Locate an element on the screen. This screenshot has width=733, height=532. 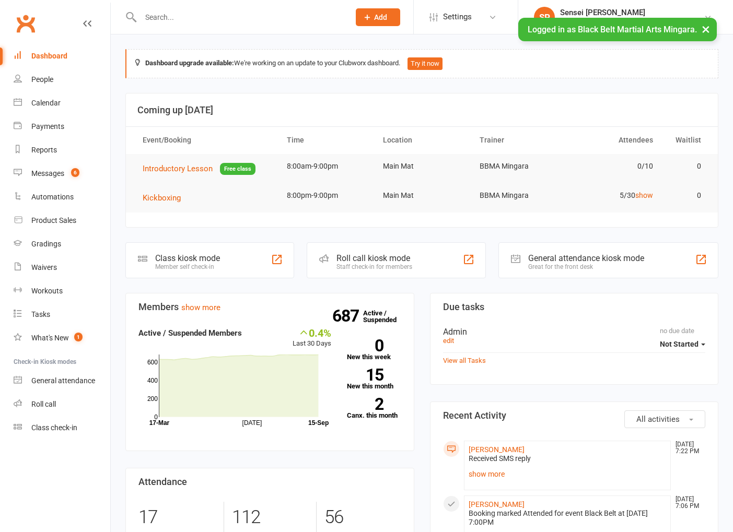
strong: 687 is located at coordinates (347, 316).